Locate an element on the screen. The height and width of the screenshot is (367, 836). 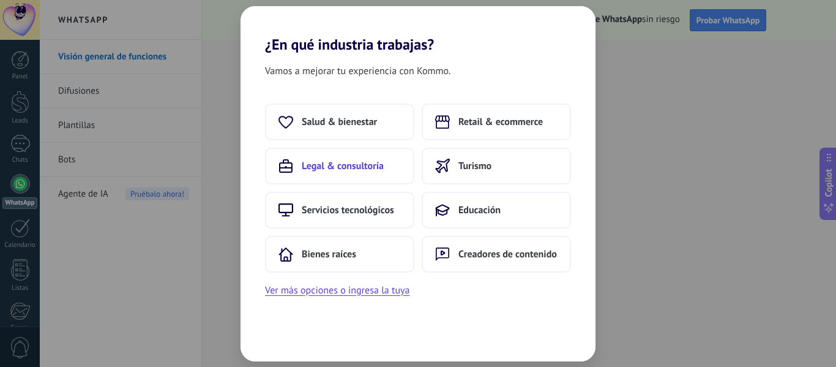
button: Ver más opciones o ingresa la tuya is located at coordinates (337, 290).